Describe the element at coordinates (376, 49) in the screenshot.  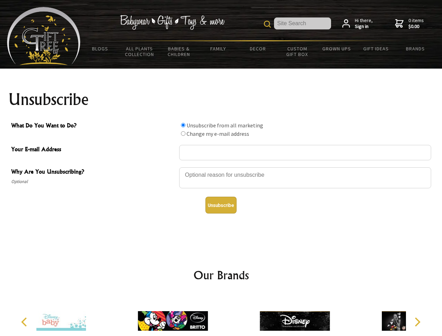
I see `a: Gift Ideas` at that location.